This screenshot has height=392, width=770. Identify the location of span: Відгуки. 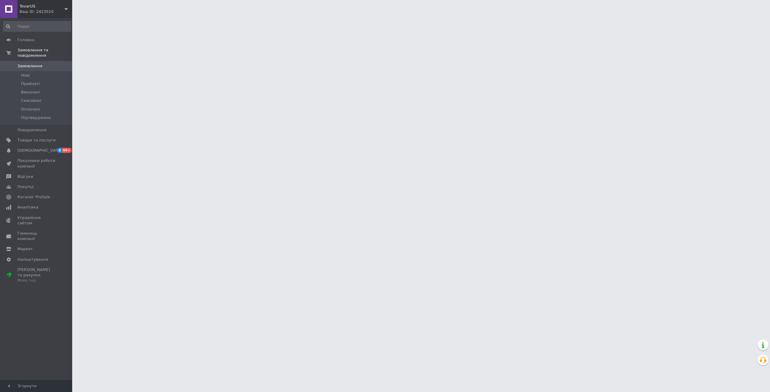
(25, 177).